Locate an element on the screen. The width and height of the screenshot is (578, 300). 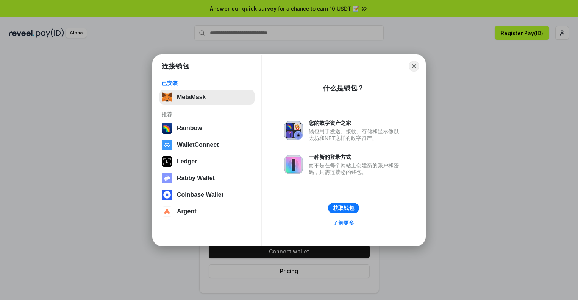
img: svg+xml,%3Csvg%20xmlns%3D%22http%3A%2F%2Fwww.w3.org%2F2000%2Fsvg%22%20width%3D%2228%22%20height%3... is located at coordinates (167, 162).